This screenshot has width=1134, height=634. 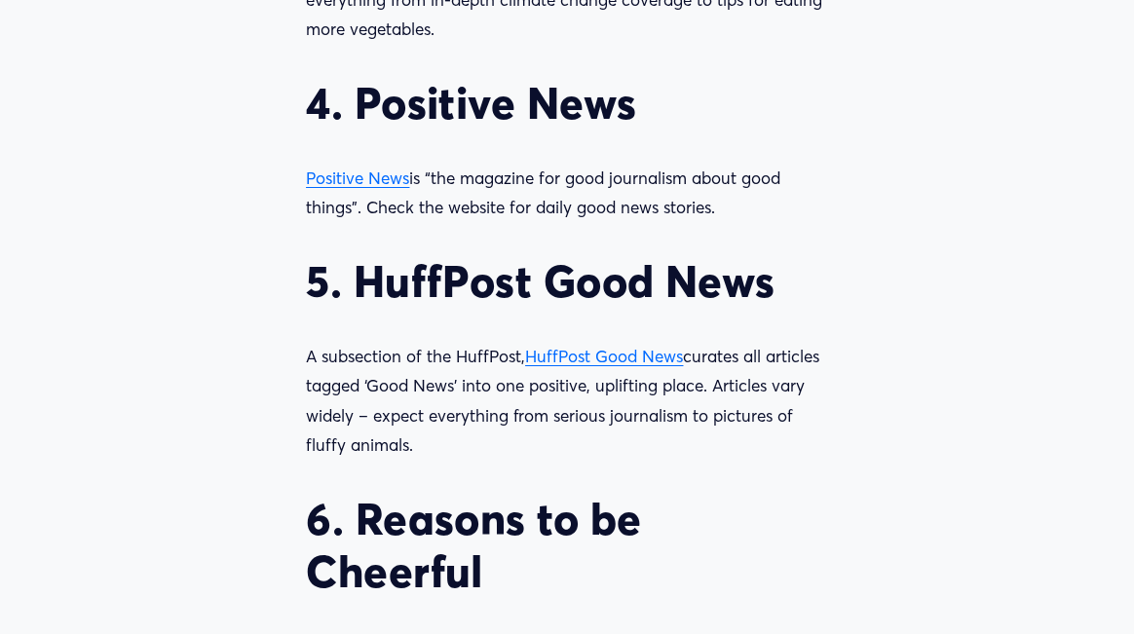 I want to click on h2: 5. HuffPost Good News, so click(x=566, y=282).